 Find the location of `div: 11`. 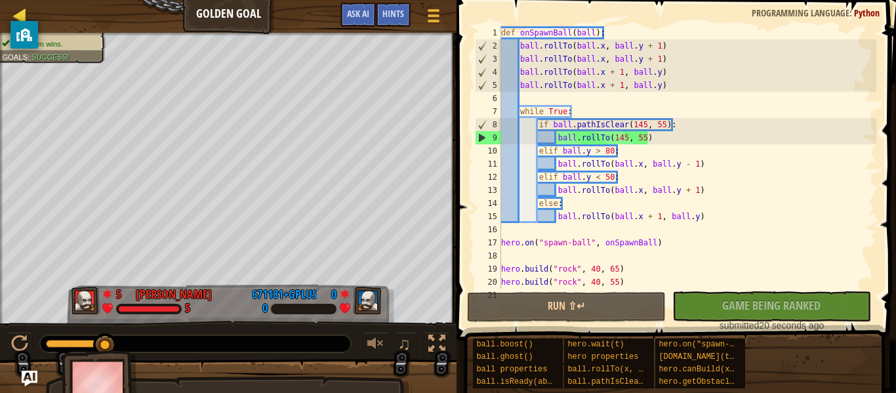

div: 11 is located at coordinates (488, 164).